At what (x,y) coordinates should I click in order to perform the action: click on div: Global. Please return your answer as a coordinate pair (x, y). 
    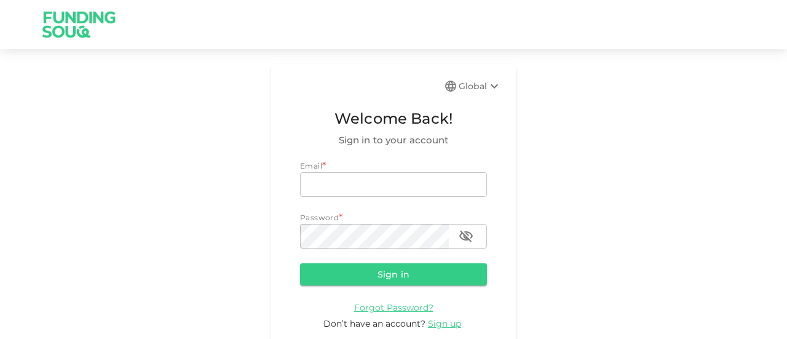
    Looking at the image, I should click on (480, 86).